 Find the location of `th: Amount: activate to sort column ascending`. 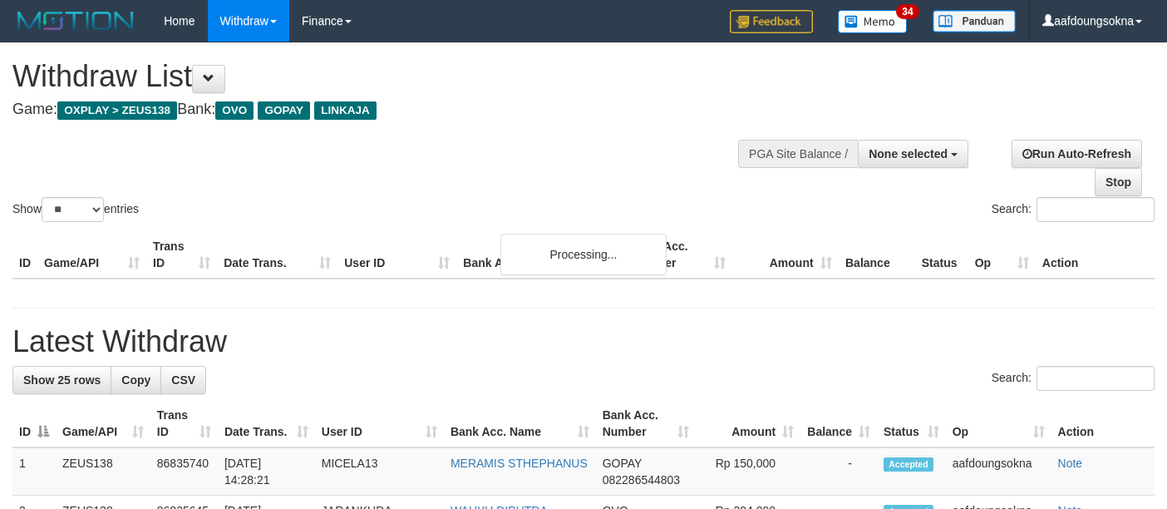

th: Amount: activate to sort column ascending is located at coordinates (748, 423).